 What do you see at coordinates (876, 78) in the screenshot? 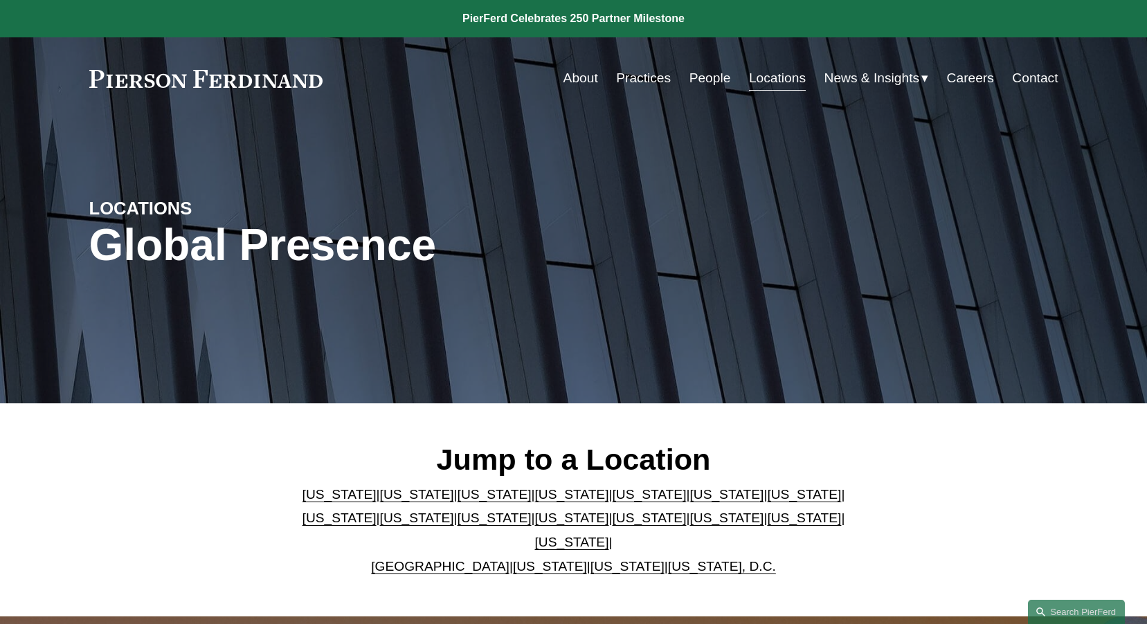
I see `a: folder dropdown` at bounding box center [876, 78].